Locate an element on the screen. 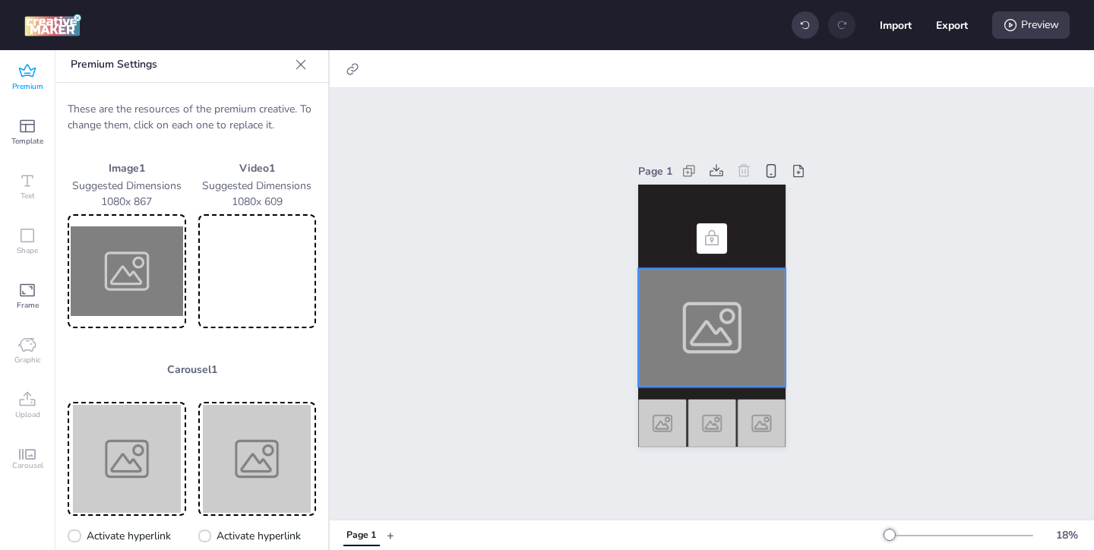  span: Graphic is located at coordinates (27, 360).